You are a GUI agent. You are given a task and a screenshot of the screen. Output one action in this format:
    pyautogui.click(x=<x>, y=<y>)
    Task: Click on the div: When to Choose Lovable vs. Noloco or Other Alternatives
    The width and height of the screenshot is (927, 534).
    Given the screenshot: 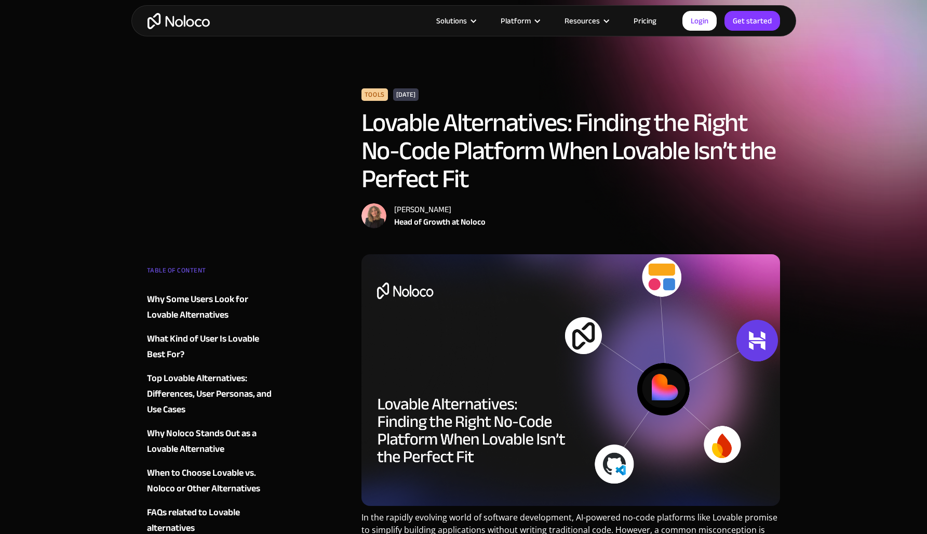 What is the action you would take?
    pyautogui.click(x=210, y=481)
    